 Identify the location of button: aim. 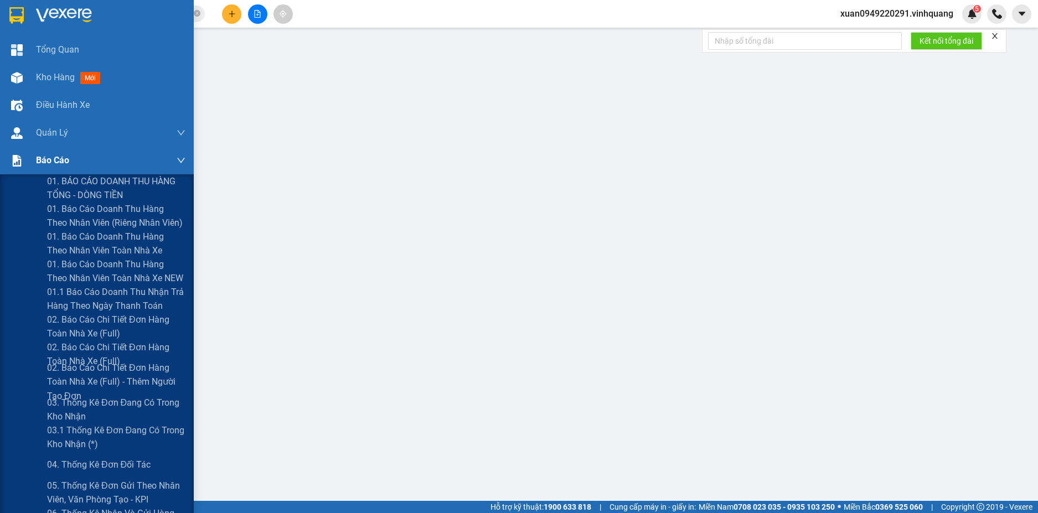
(283, 14).